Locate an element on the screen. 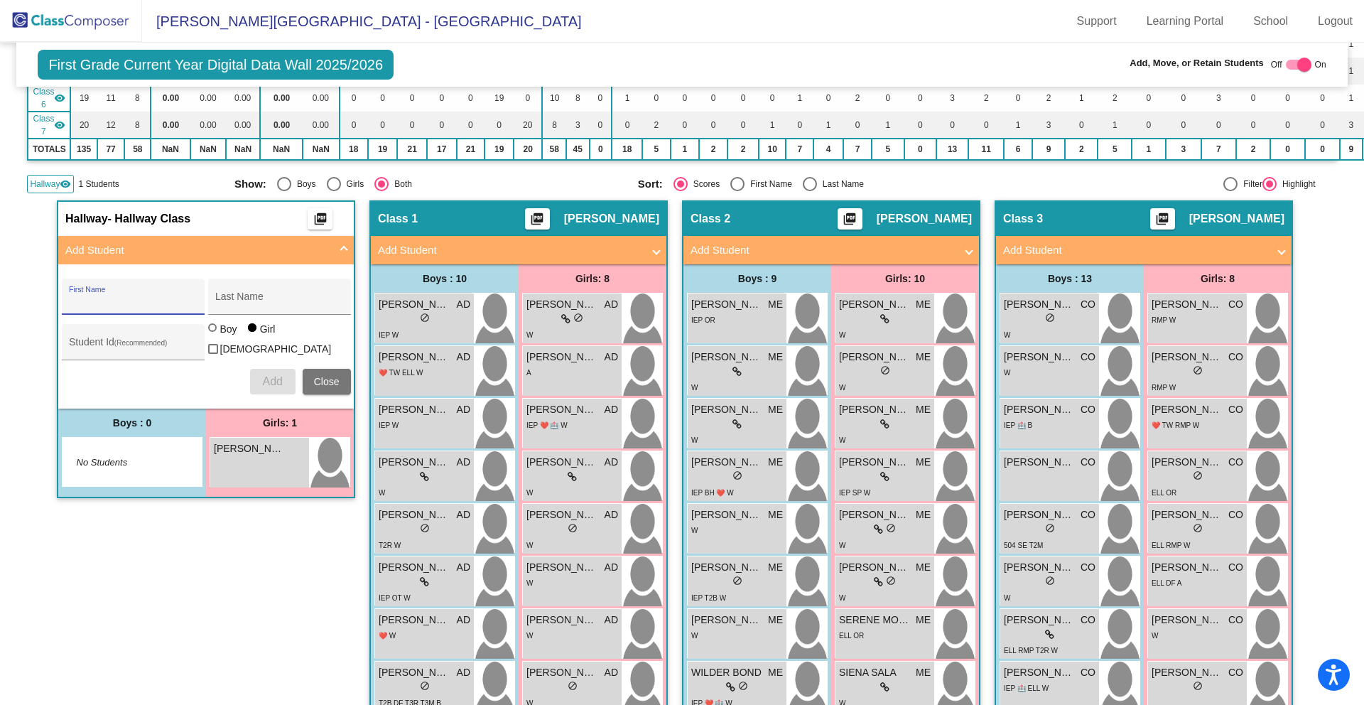 The width and height of the screenshot is (1364, 705). div: Girls: 10 is located at coordinates (905, 278).